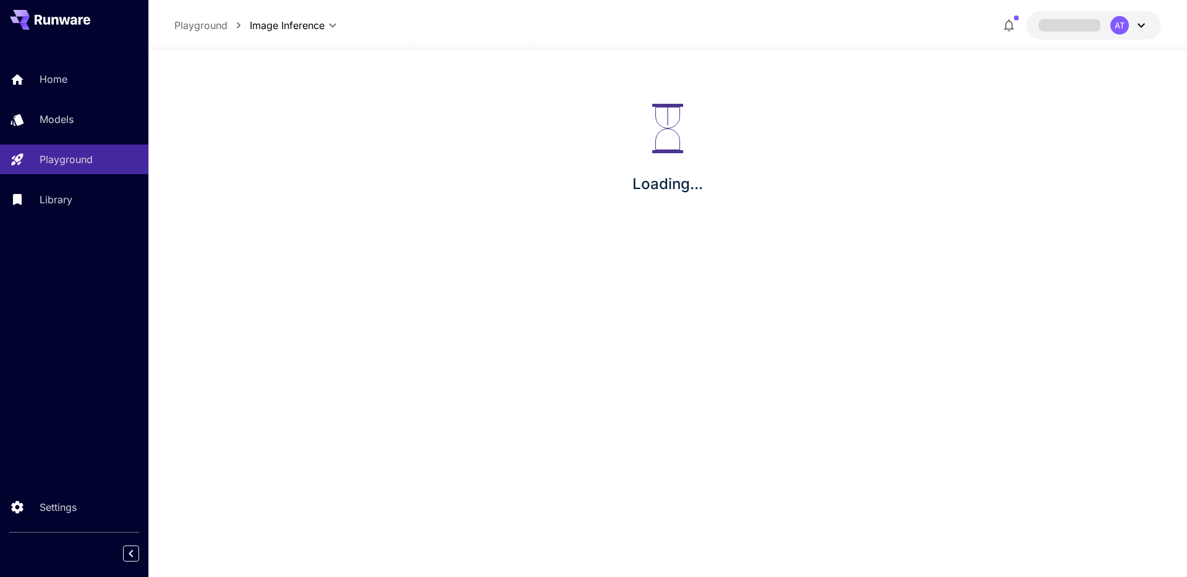  Describe the element at coordinates (1120, 25) in the screenshot. I see `div: AT` at that location.